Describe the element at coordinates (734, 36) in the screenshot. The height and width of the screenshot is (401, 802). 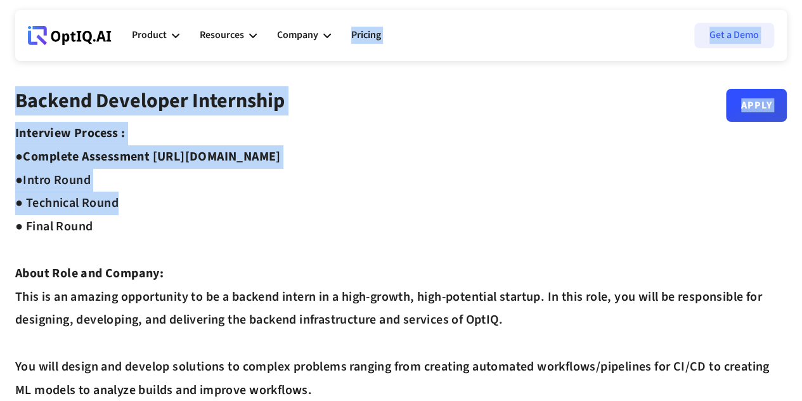
I see `a: Get a Demo` at that location.